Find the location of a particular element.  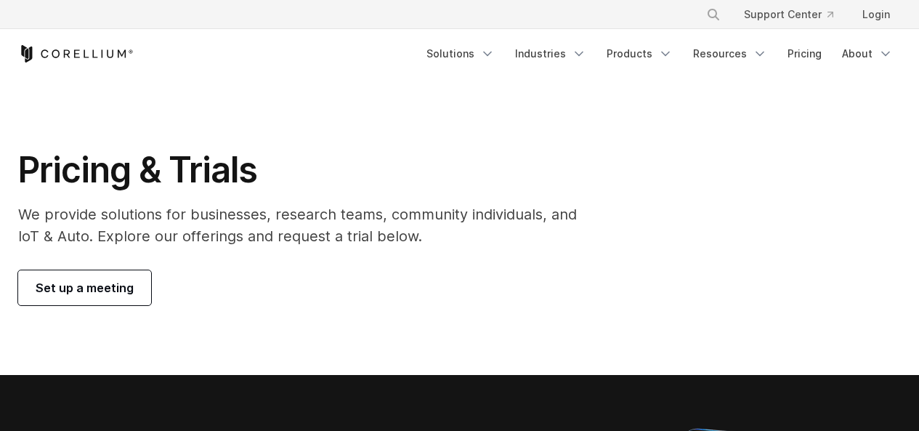

button: Search is located at coordinates (713, 15).